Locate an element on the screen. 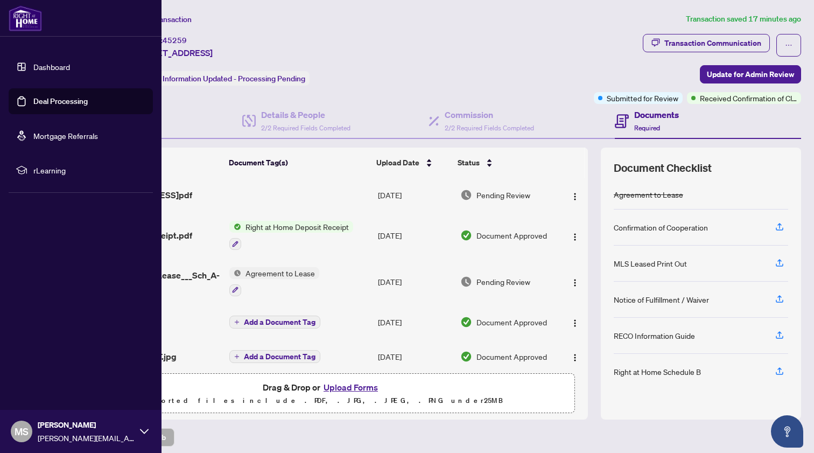 The image size is (814, 453). th: Status is located at coordinates (504, 163).